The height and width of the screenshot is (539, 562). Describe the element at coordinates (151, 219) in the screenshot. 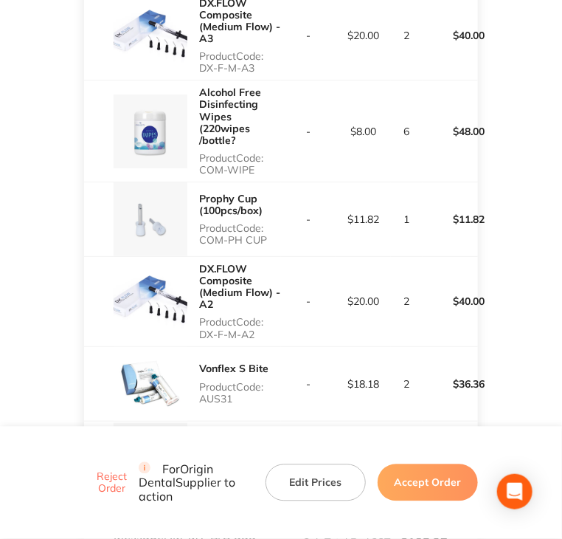

I see `img: eWZqdThyZw` at that location.